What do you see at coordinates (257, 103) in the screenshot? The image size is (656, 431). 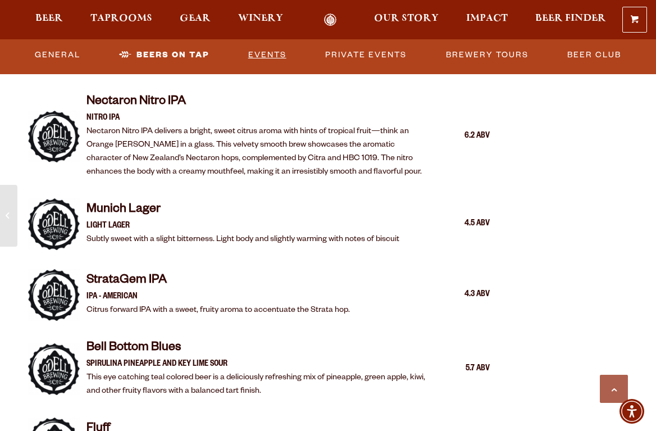 I see `h4: Nectaron Nitro IPA` at bounding box center [257, 103].